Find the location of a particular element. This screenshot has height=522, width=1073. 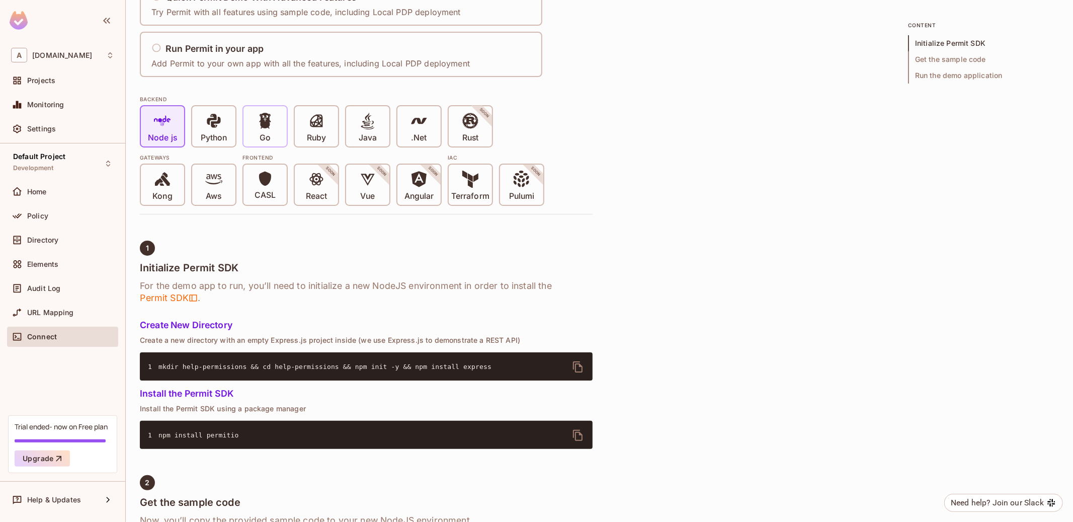

span: Projects is located at coordinates (41, 80).